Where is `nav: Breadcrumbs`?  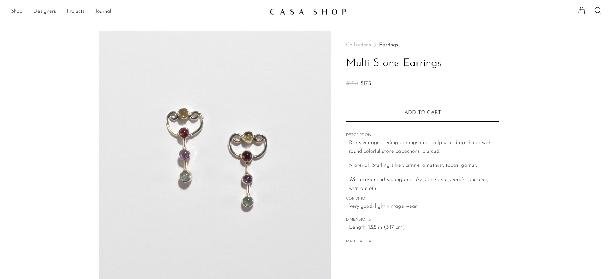
nav: Breadcrumbs is located at coordinates (423, 45).